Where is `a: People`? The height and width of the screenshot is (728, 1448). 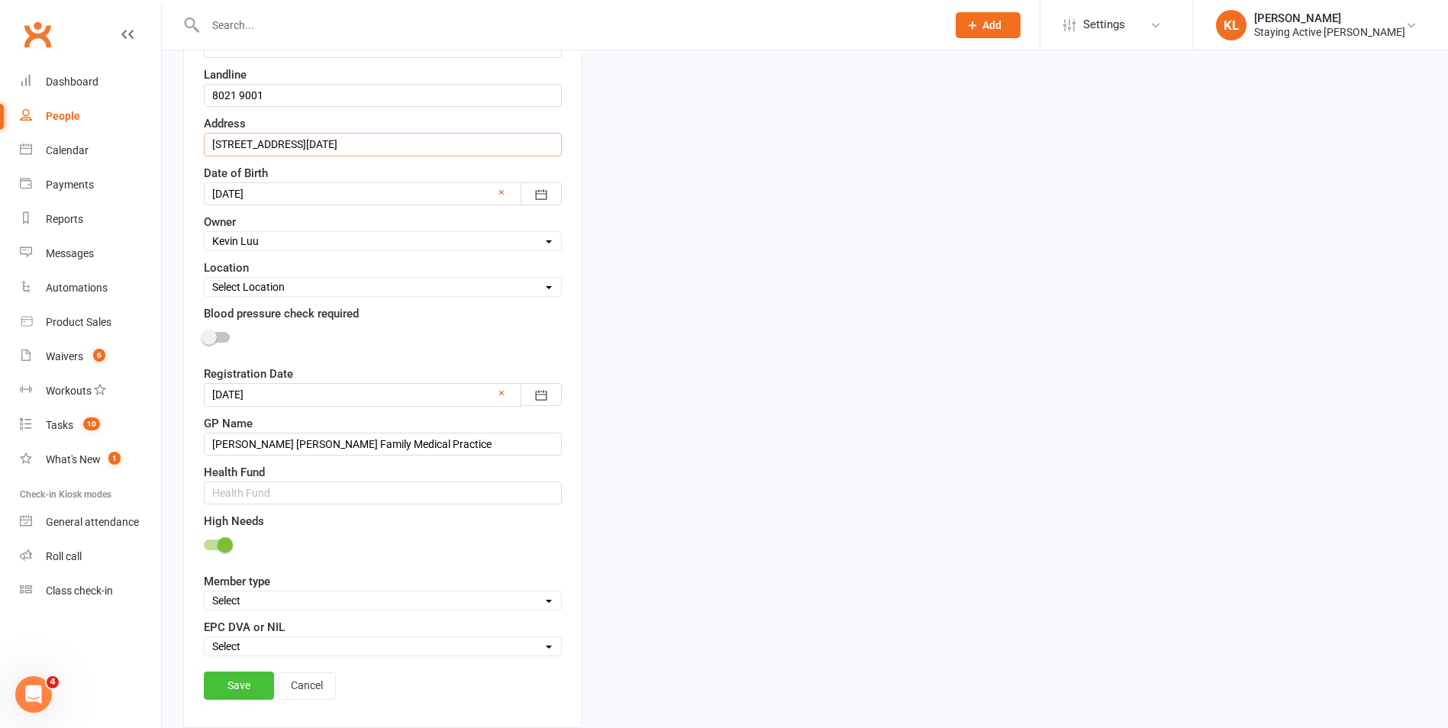 a: People is located at coordinates (90, 116).